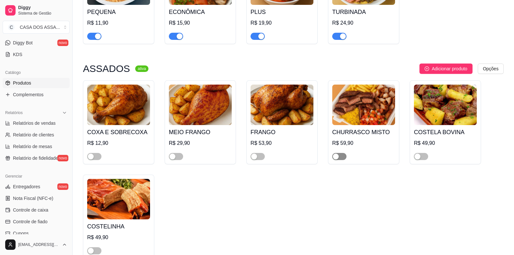 This screenshot has height=255, width=514. I want to click on a: DiggySistema de Gestão, so click(36, 10).